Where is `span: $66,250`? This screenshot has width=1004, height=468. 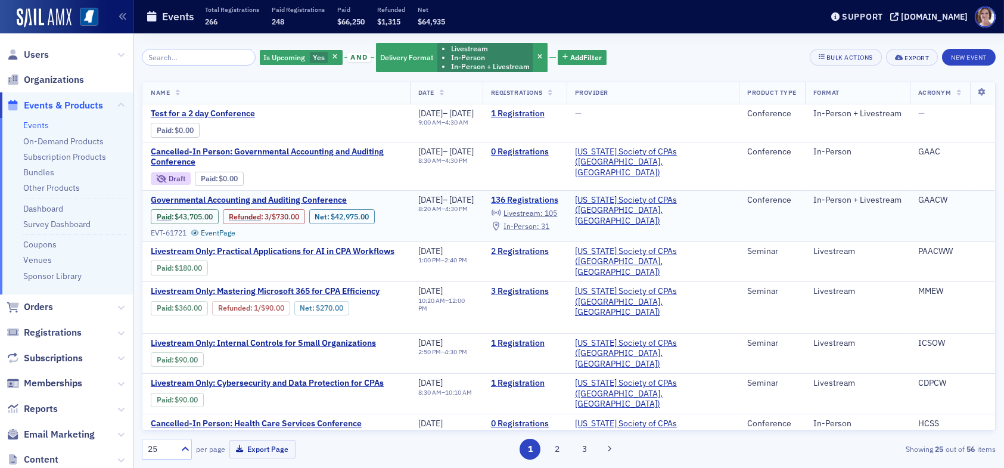 span: $66,250 is located at coordinates (351, 21).